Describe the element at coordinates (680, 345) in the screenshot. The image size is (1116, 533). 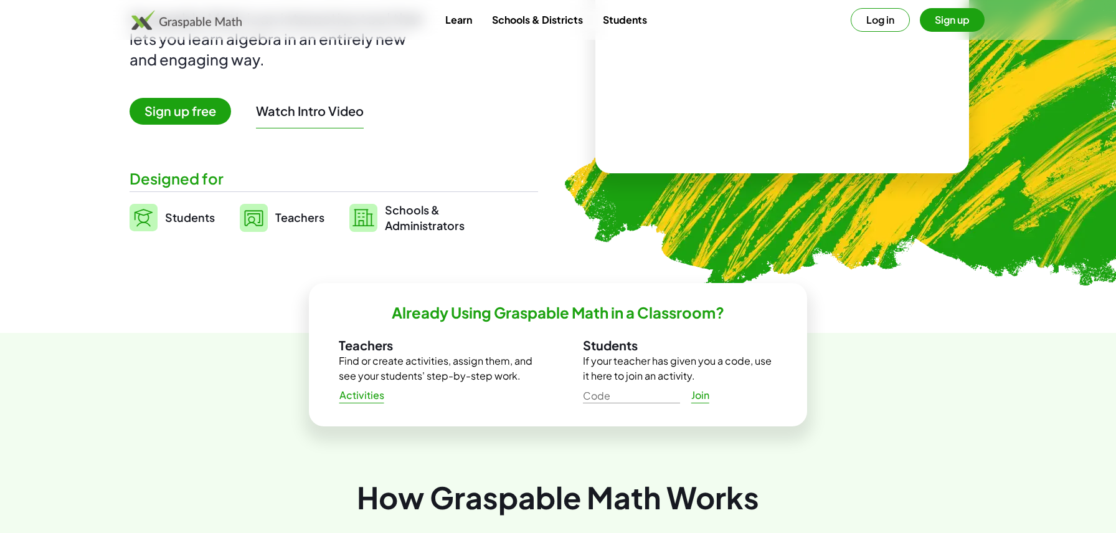
I see `h3: Students` at that location.